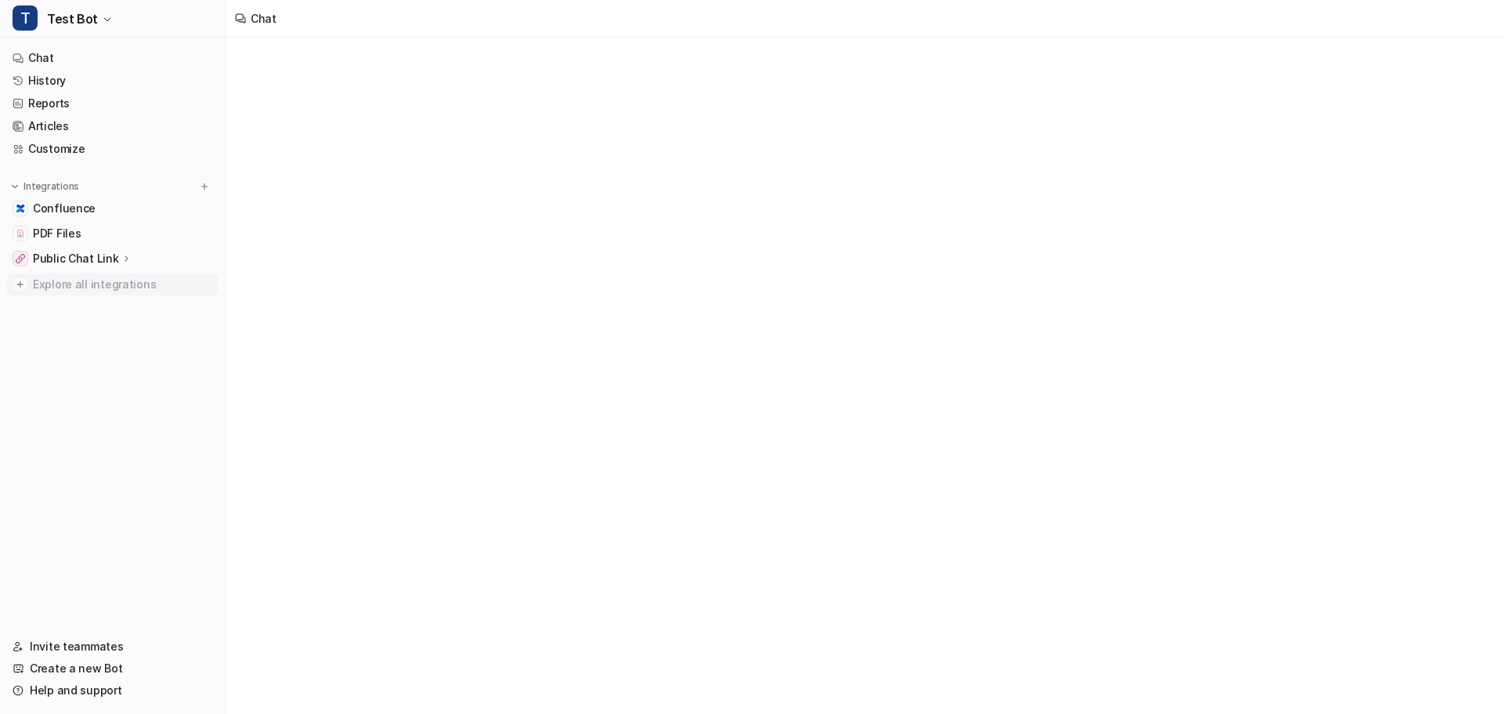 The image size is (1504, 714). I want to click on img: PDF Files, so click(20, 233).